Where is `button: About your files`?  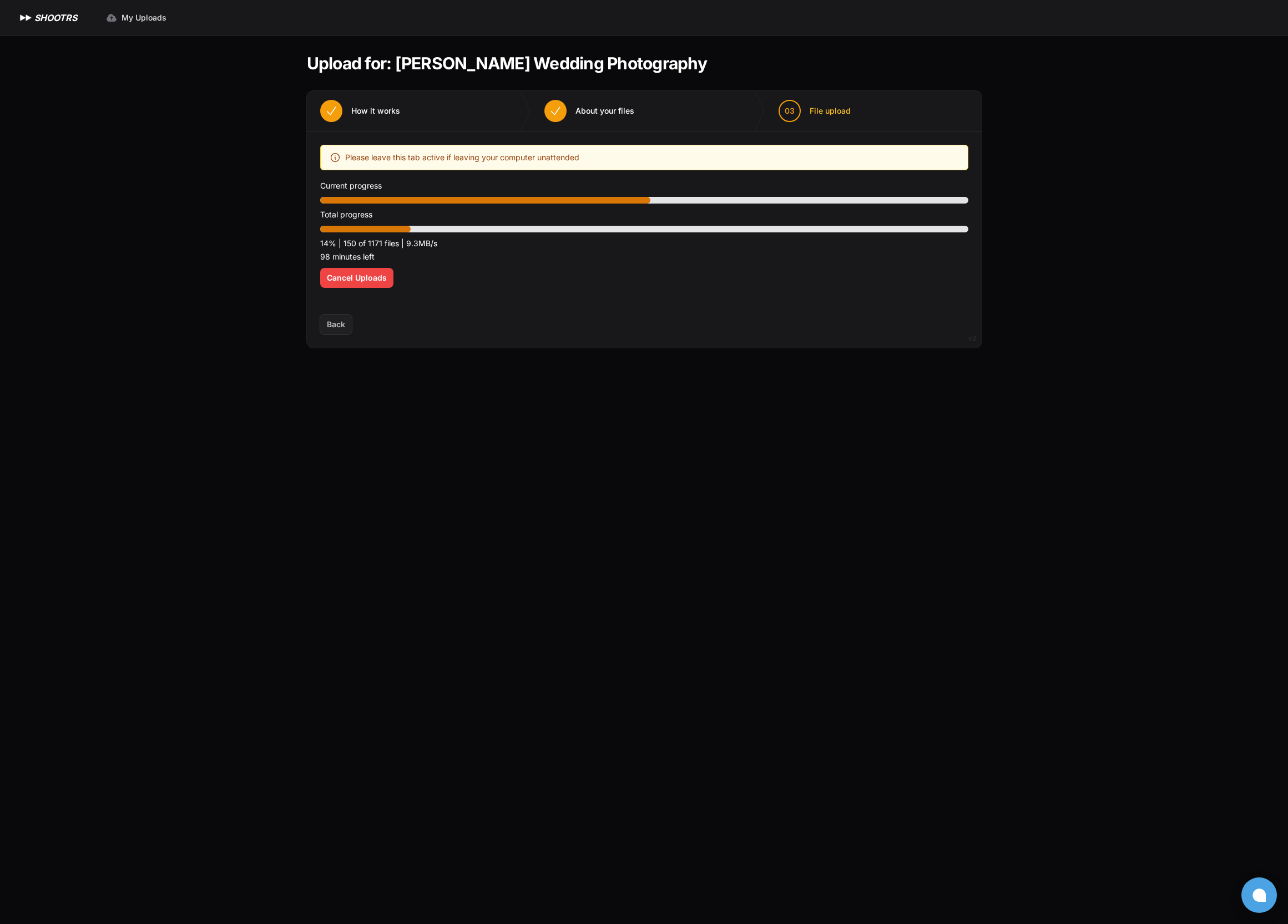 button: About your files is located at coordinates (589, 111).